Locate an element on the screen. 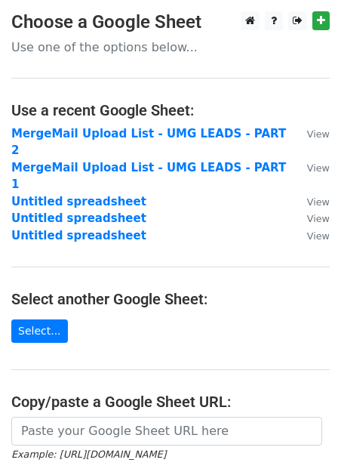 Image resolution: width=341 pixels, height=472 pixels. p: Use one of the options below... is located at coordinates (171, 47).